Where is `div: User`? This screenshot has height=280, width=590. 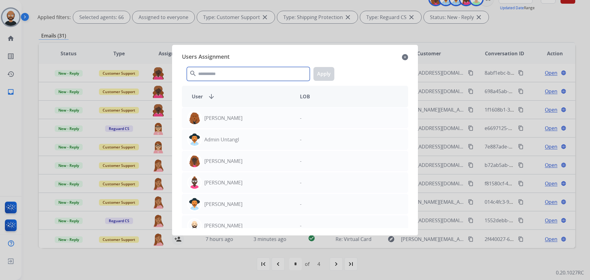 div: User is located at coordinates (241, 97).